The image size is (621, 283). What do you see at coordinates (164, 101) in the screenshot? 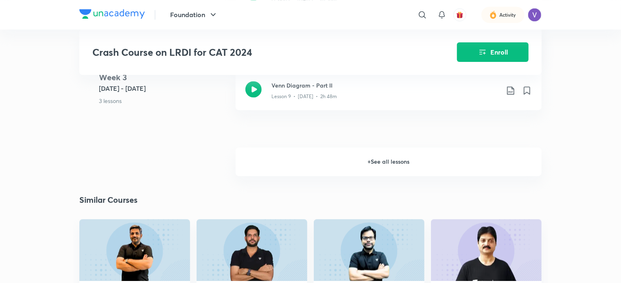
I see `p: 3 lessons` at bounding box center [164, 101].